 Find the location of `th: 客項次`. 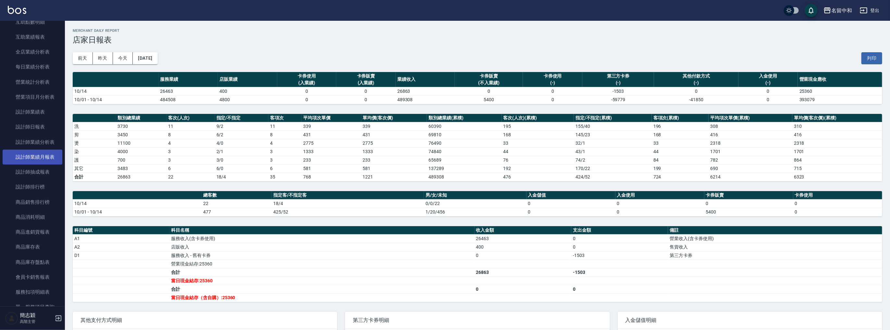

th: 客項次 is located at coordinates (285, 118).